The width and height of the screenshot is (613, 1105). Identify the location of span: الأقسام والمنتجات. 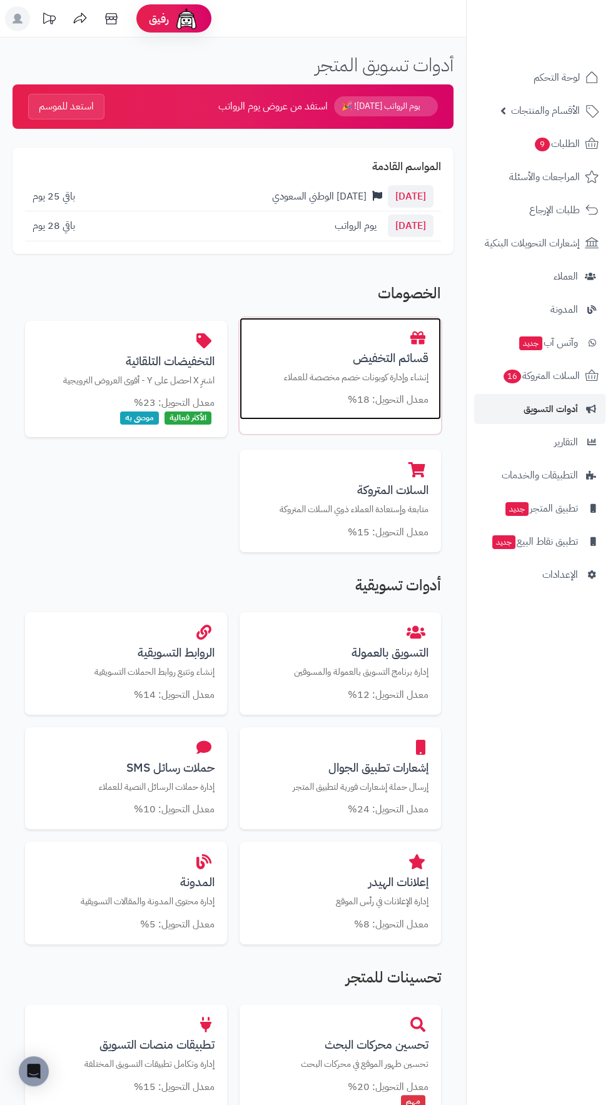
(545, 111).